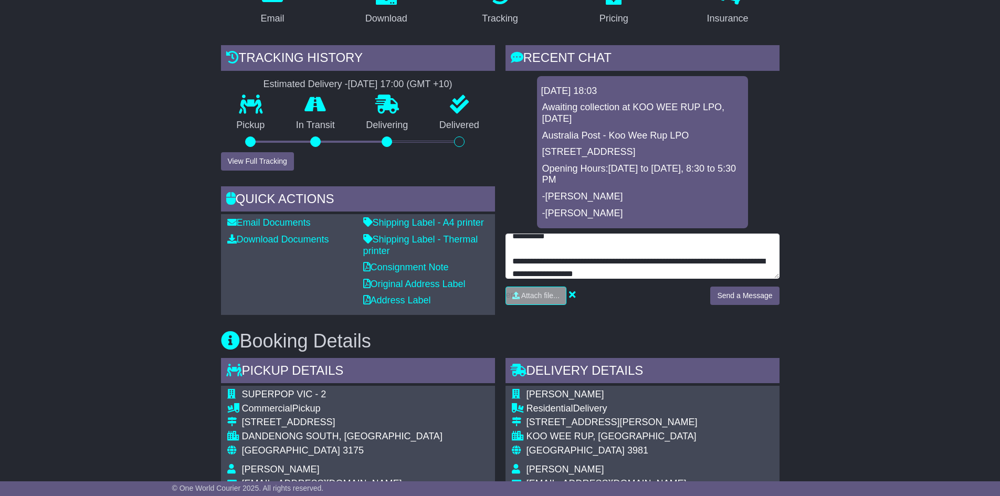 Image resolution: width=1000 pixels, height=496 pixels. I want to click on span: Commercial, so click(267, 408).